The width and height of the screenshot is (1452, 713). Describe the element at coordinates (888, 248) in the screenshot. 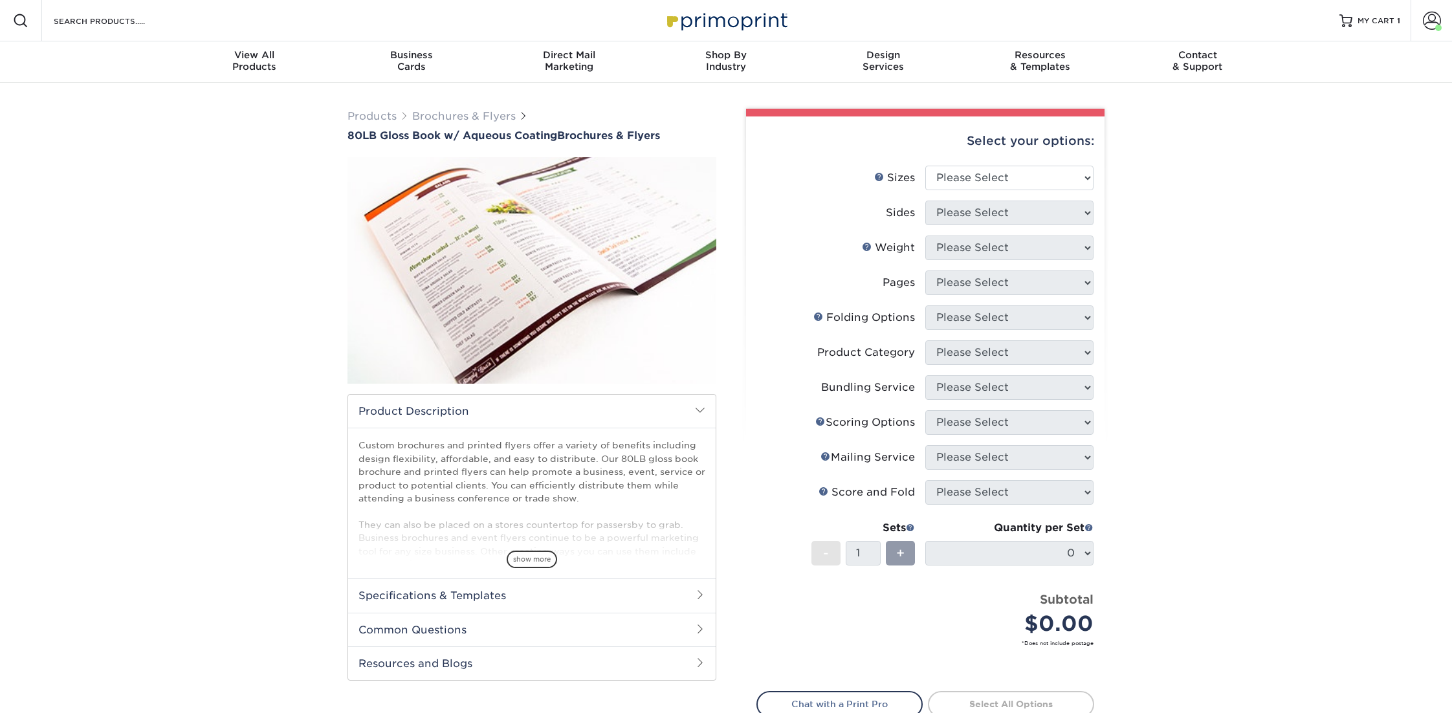

I see `div: Weight` at that location.